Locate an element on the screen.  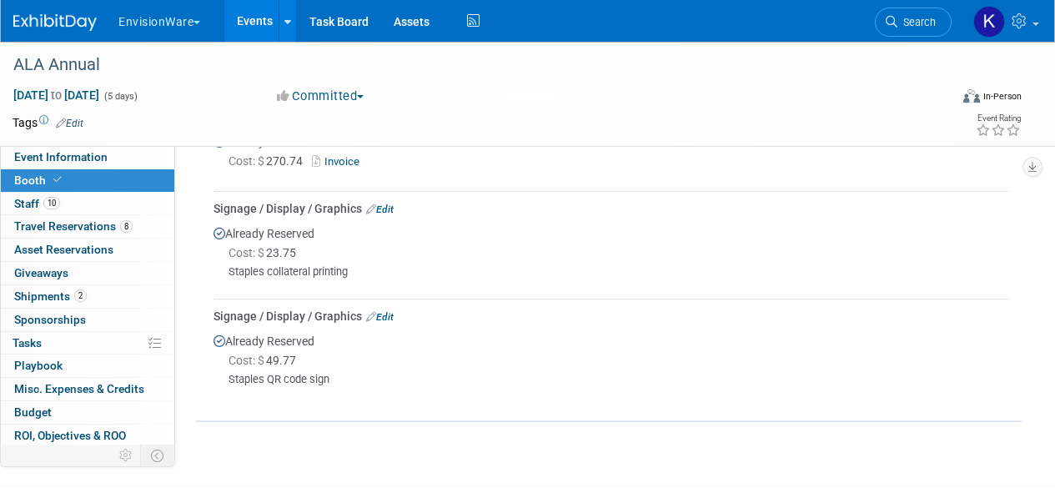
div: Staples QR code sign is located at coordinates (619, 379).